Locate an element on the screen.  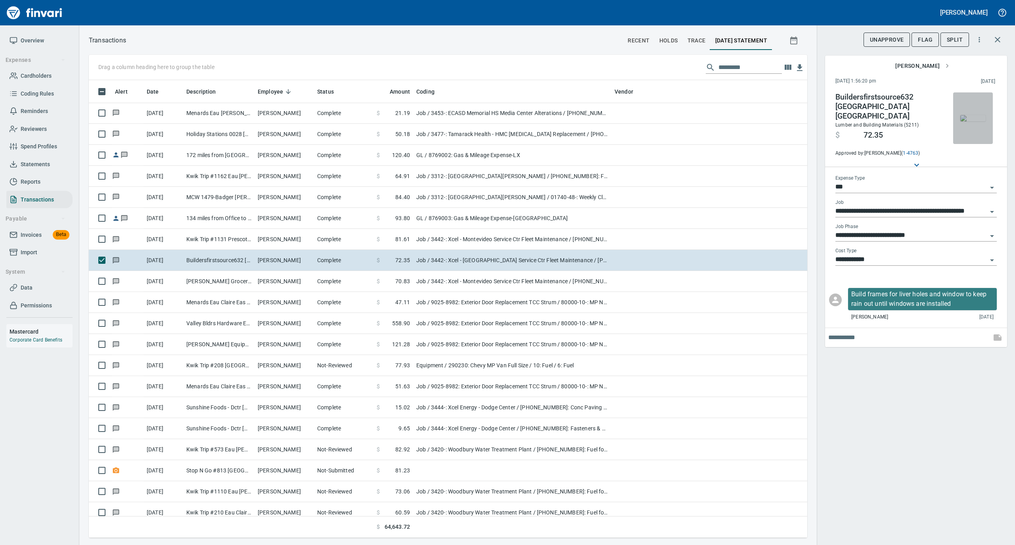
img: receipts%2Fmarketjohnson%2F2025-09-08%2FsZ6UwKQAH2eZzRhUrexe6cSE1O42__CJd1rpEwG3n6zjD8GlPN_thumb.jpg is located at coordinates (973, 118).